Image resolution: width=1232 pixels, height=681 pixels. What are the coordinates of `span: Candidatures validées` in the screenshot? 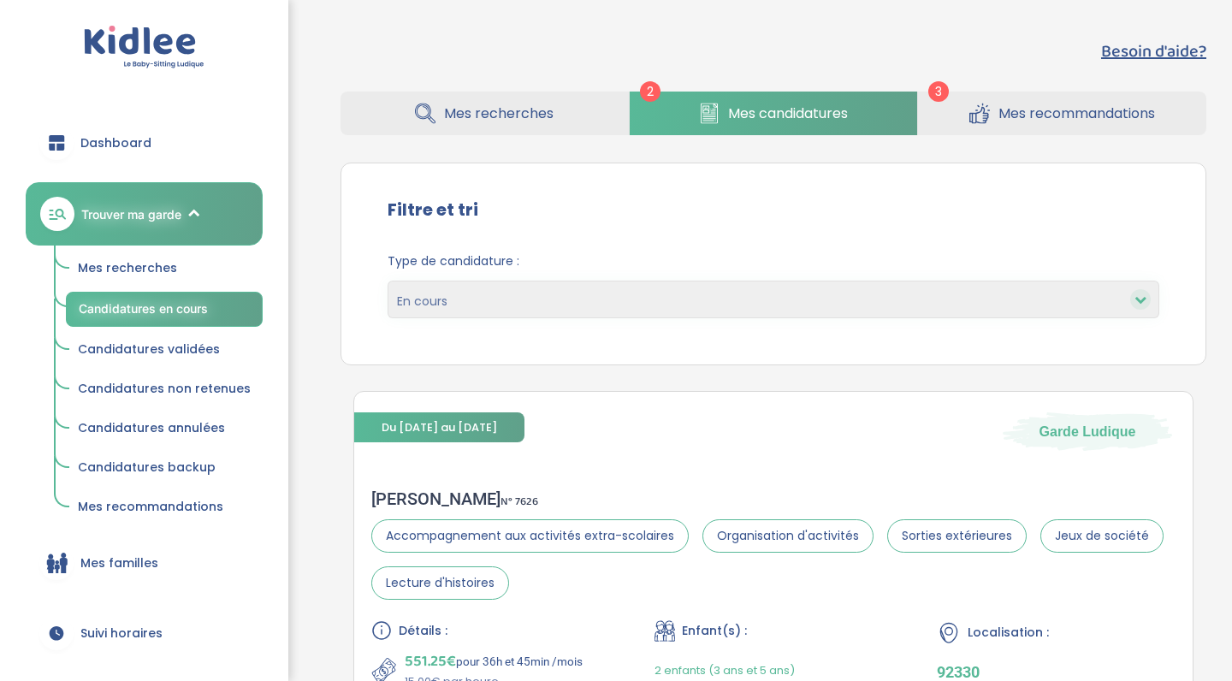 It's located at (149, 349).